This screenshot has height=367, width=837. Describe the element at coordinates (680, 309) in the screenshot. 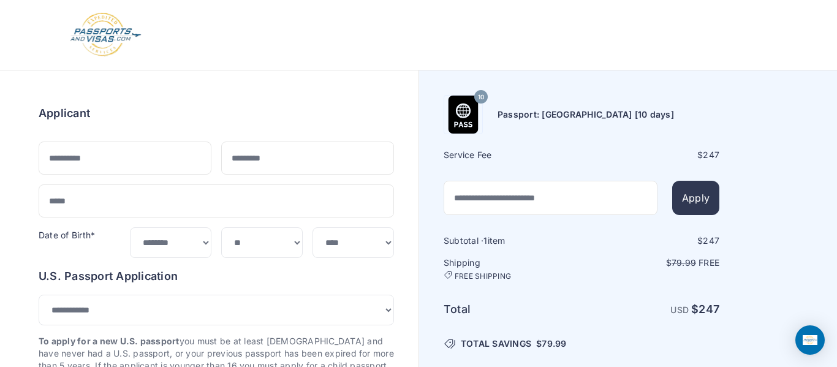

I see `span: USD` at that location.